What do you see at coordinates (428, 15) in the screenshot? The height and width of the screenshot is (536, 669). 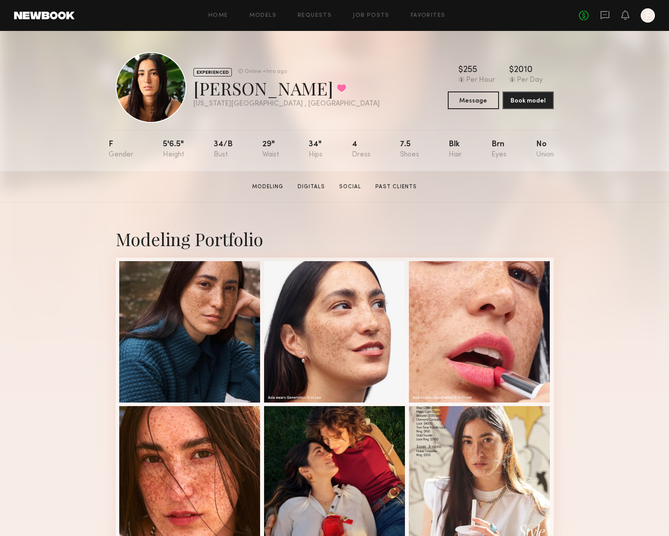 I see `a: Favorites` at bounding box center [428, 15].